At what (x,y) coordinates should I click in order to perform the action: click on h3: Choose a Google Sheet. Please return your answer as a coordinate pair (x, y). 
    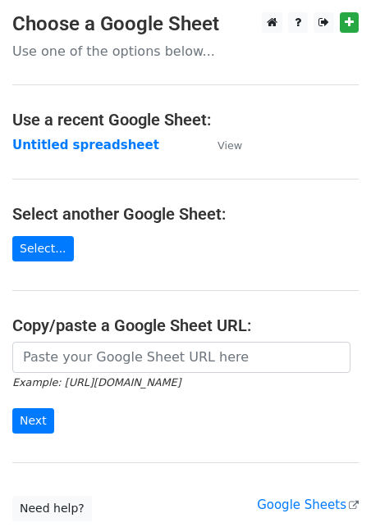
    Looking at the image, I should click on (185, 24).